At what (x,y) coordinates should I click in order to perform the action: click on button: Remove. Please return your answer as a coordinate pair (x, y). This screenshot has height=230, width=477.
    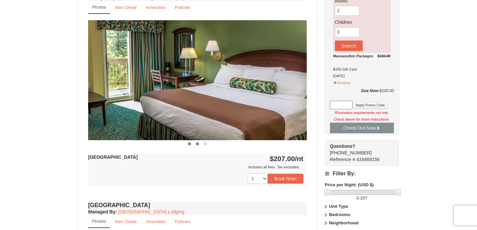
    Looking at the image, I should click on (342, 82).